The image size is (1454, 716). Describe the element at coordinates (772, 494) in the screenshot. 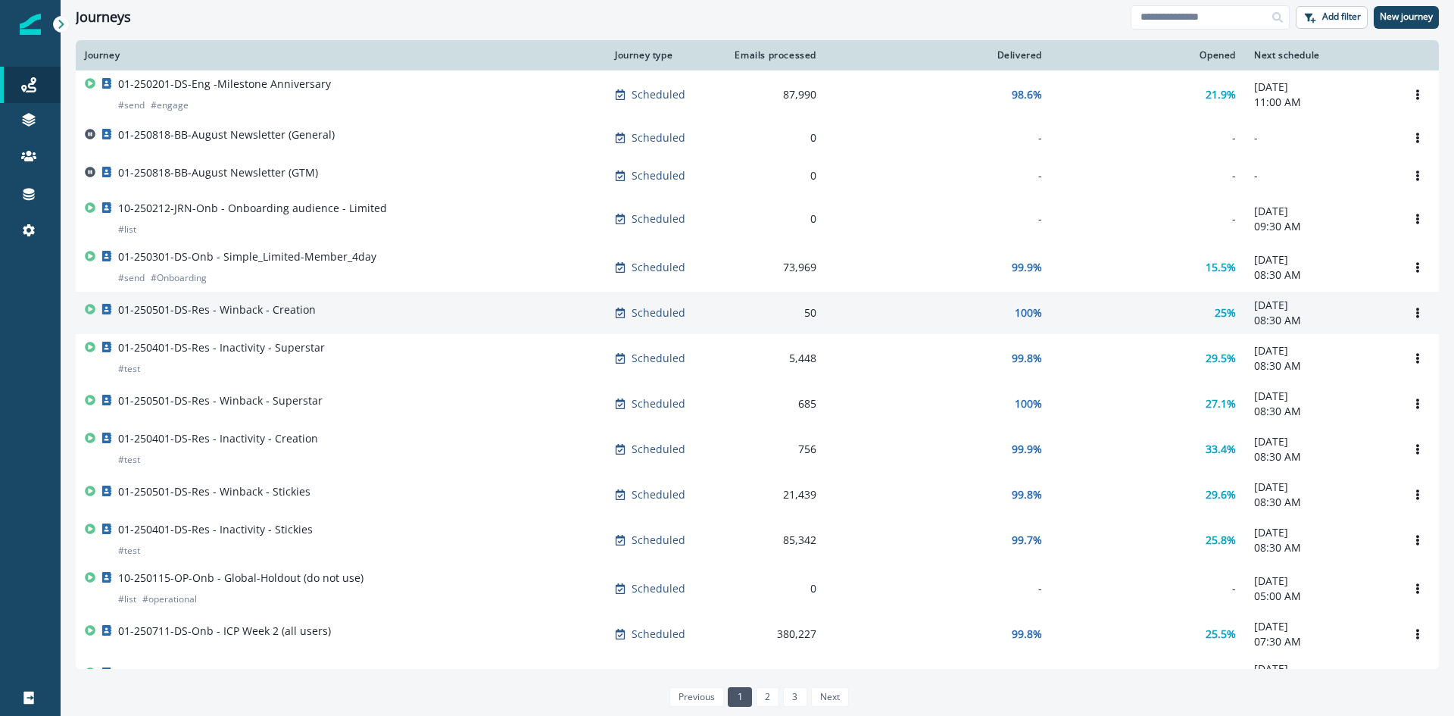

I see `div: 21,439` at that location.